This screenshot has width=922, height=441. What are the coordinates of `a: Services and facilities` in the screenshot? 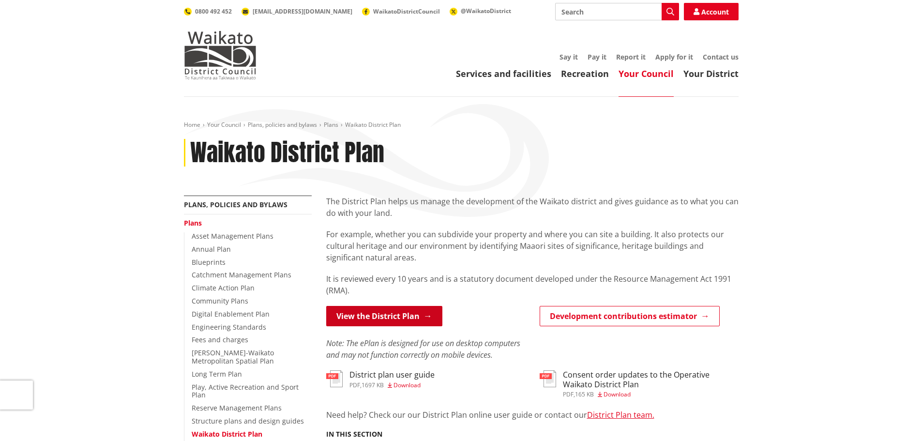 It's located at (503, 74).